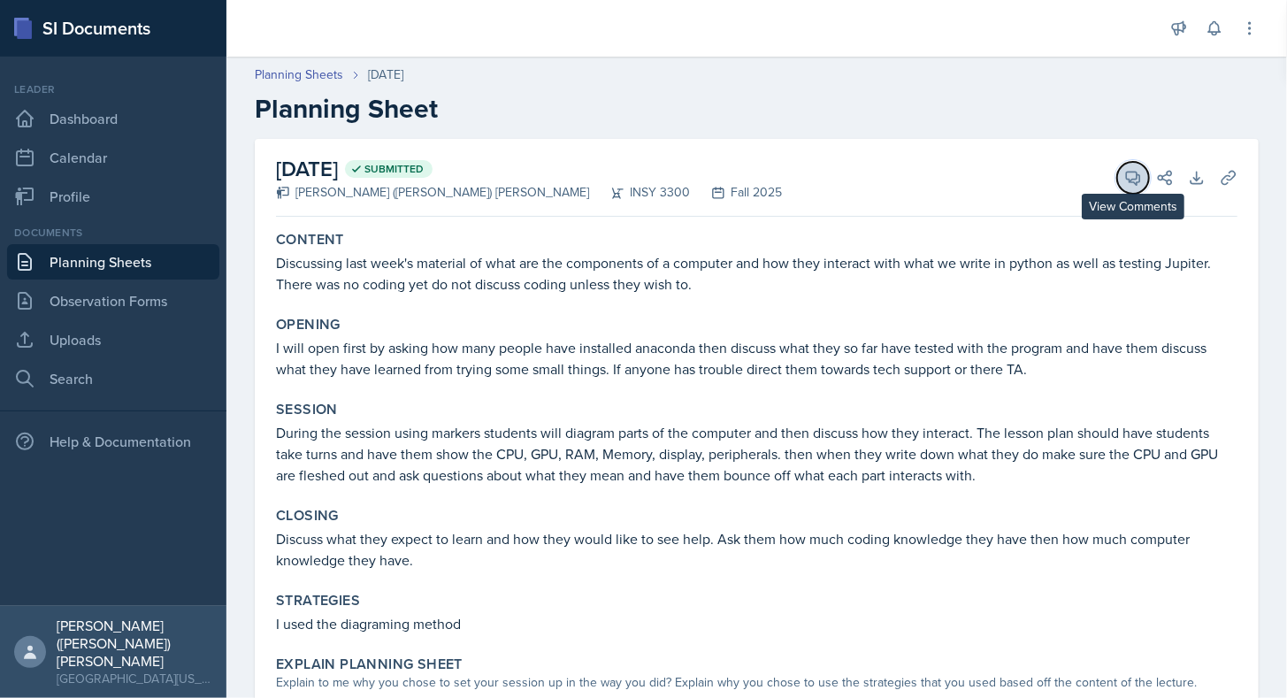 This screenshot has width=1287, height=698. Describe the element at coordinates (756, 454) in the screenshot. I see `p: During the session using markers students will diagram parts of the computer and then discuss how...` at that location.